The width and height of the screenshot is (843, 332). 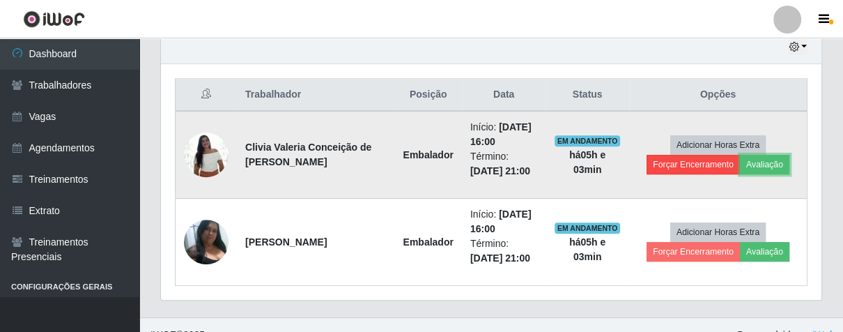 What do you see at coordinates (504, 95) in the screenshot?
I see `th: Data` at bounding box center [504, 95].